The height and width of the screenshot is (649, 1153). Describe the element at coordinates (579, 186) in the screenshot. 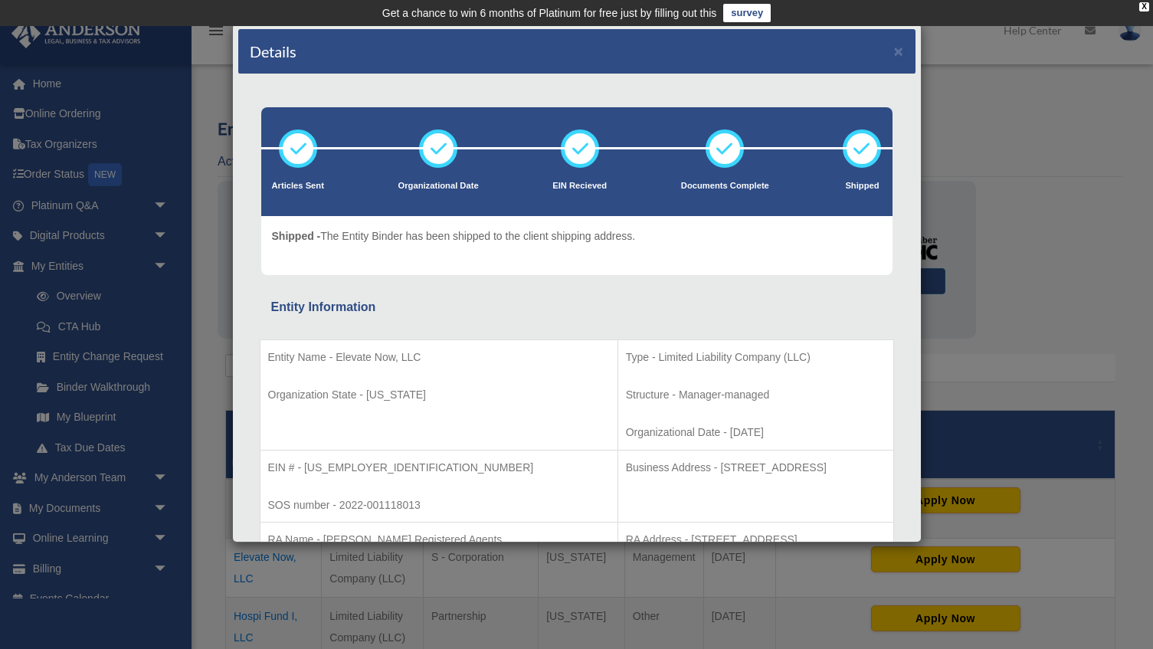

I see `p: EIN Recieved` at that location.